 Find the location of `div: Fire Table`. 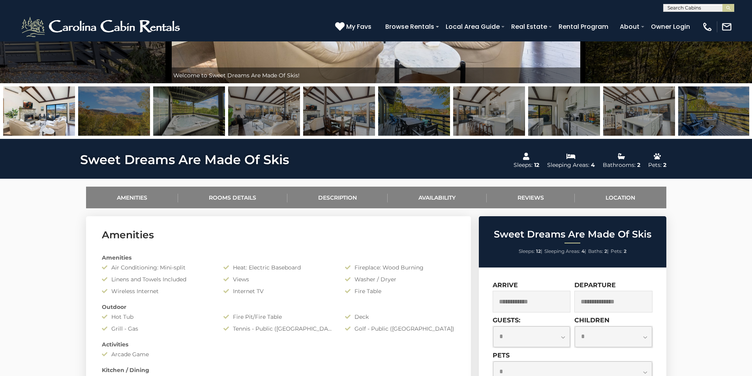

div: Fire Table is located at coordinates (400, 291).